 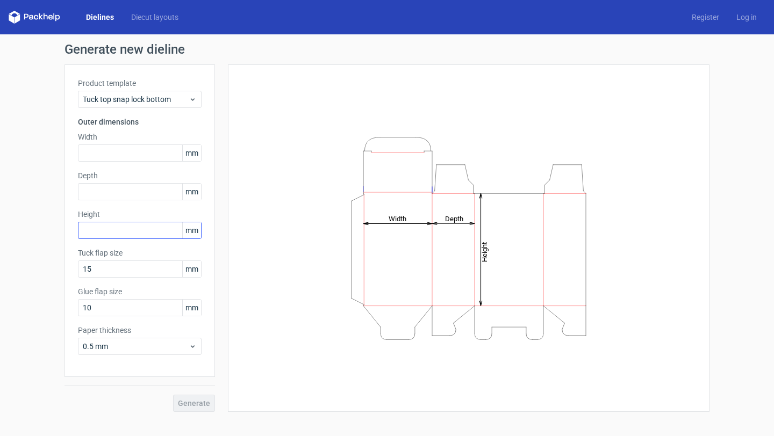 What do you see at coordinates (746, 17) in the screenshot?
I see `a: Log in` at bounding box center [746, 17].